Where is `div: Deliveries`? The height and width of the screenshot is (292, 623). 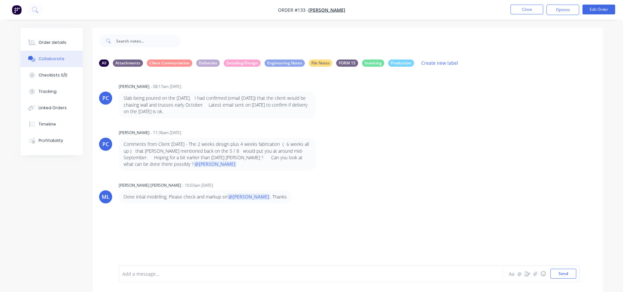
div: Deliveries is located at coordinates (208, 63).